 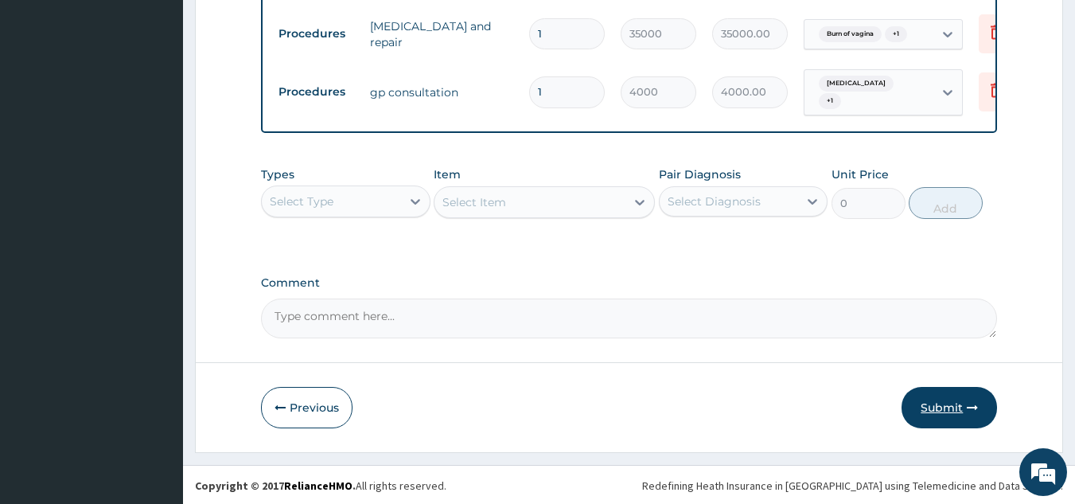 What do you see at coordinates (714, 201) in the screenshot?
I see `div: Select Diagnosis` at bounding box center [714, 201].